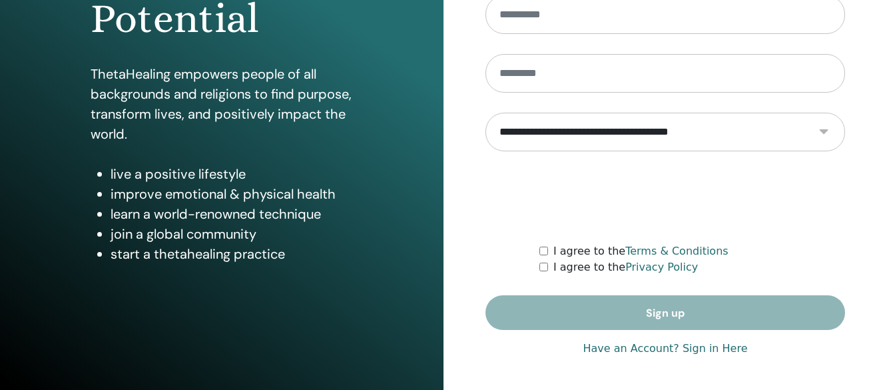 The width and height of the screenshot is (887, 390). I want to click on li: improve emotional & physical health, so click(232, 194).